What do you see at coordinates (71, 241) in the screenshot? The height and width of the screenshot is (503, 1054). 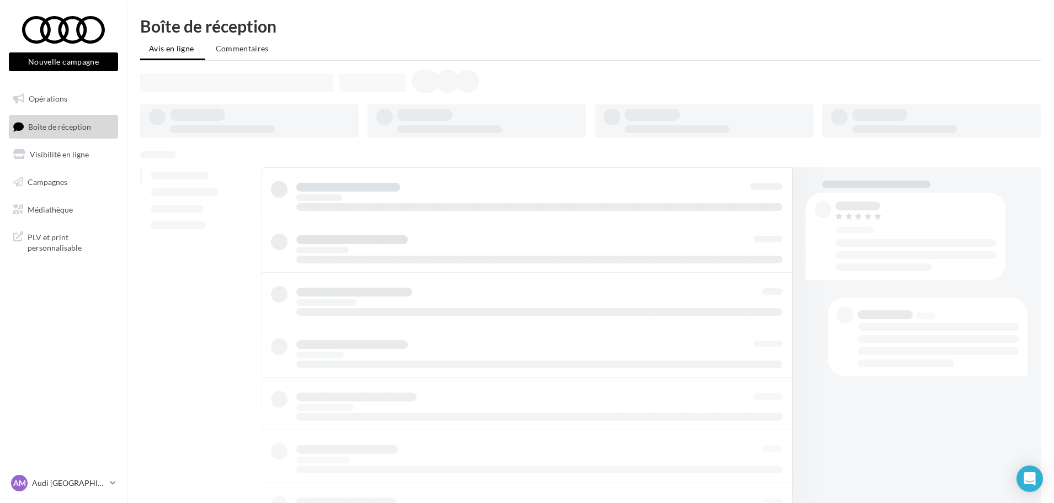 I see `span: PLV et print personnalisable` at bounding box center [71, 241].